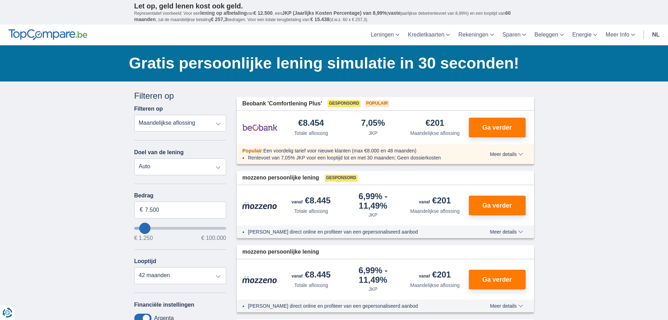 The image size is (668, 320). What do you see at coordinates (429, 35) in the screenshot?
I see `a: Kredietkaarten` at bounding box center [429, 35].